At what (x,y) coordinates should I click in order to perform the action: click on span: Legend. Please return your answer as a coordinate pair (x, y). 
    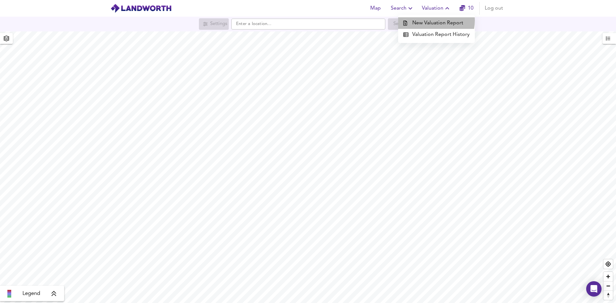
    Looking at the image, I should click on (31, 294).